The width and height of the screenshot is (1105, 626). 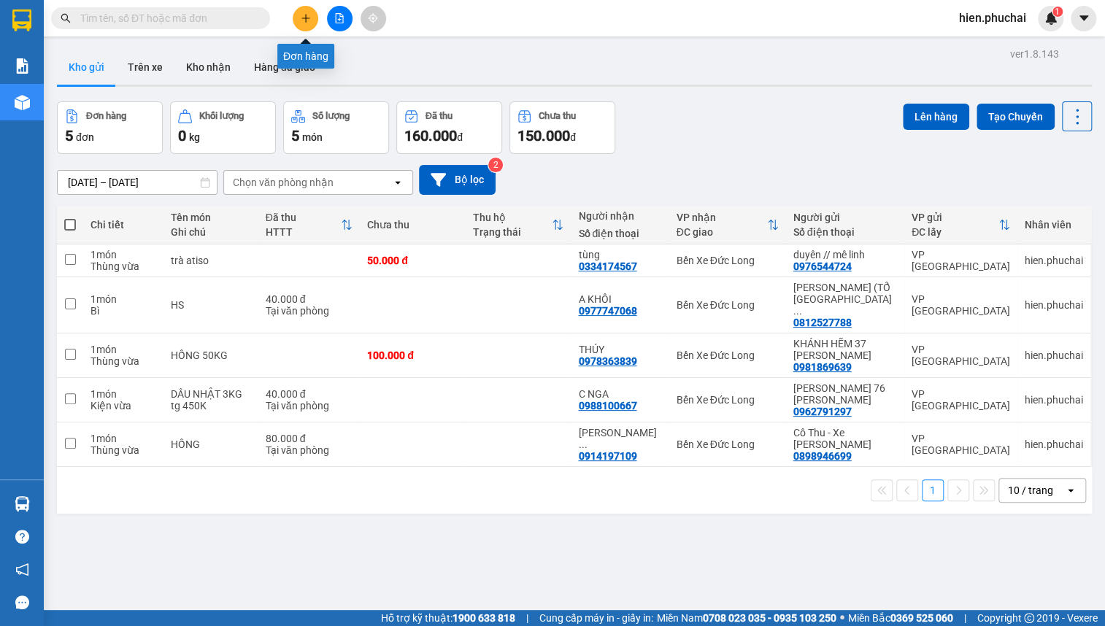 What do you see at coordinates (512, 218) in the screenshot?
I see `div: Thu hộ` at bounding box center [512, 218].